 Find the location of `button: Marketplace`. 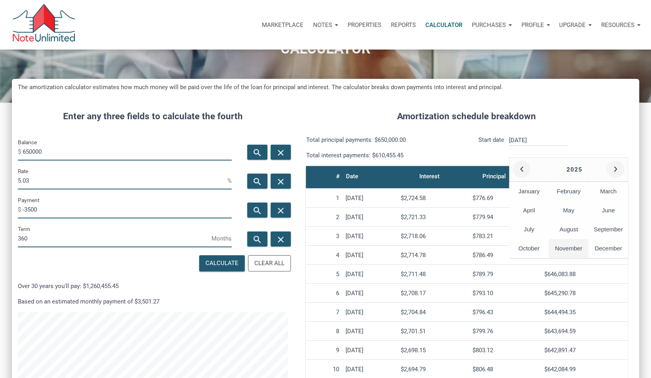

button: Marketplace is located at coordinates (282, 25).